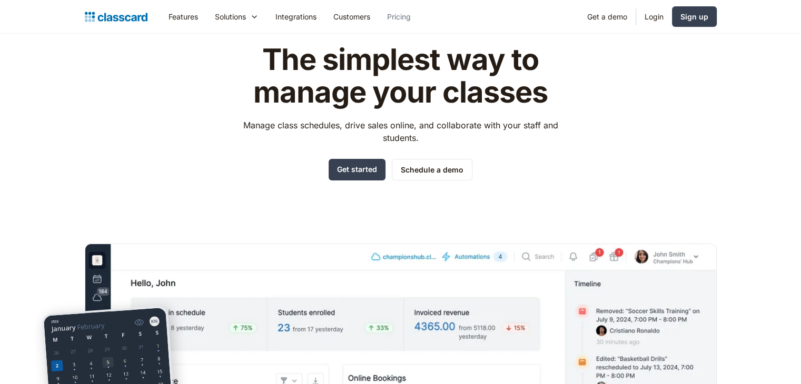 This screenshot has width=801, height=384. What do you see at coordinates (230, 16) in the screenshot?
I see `div: Solutions` at bounding box center [230, 16].